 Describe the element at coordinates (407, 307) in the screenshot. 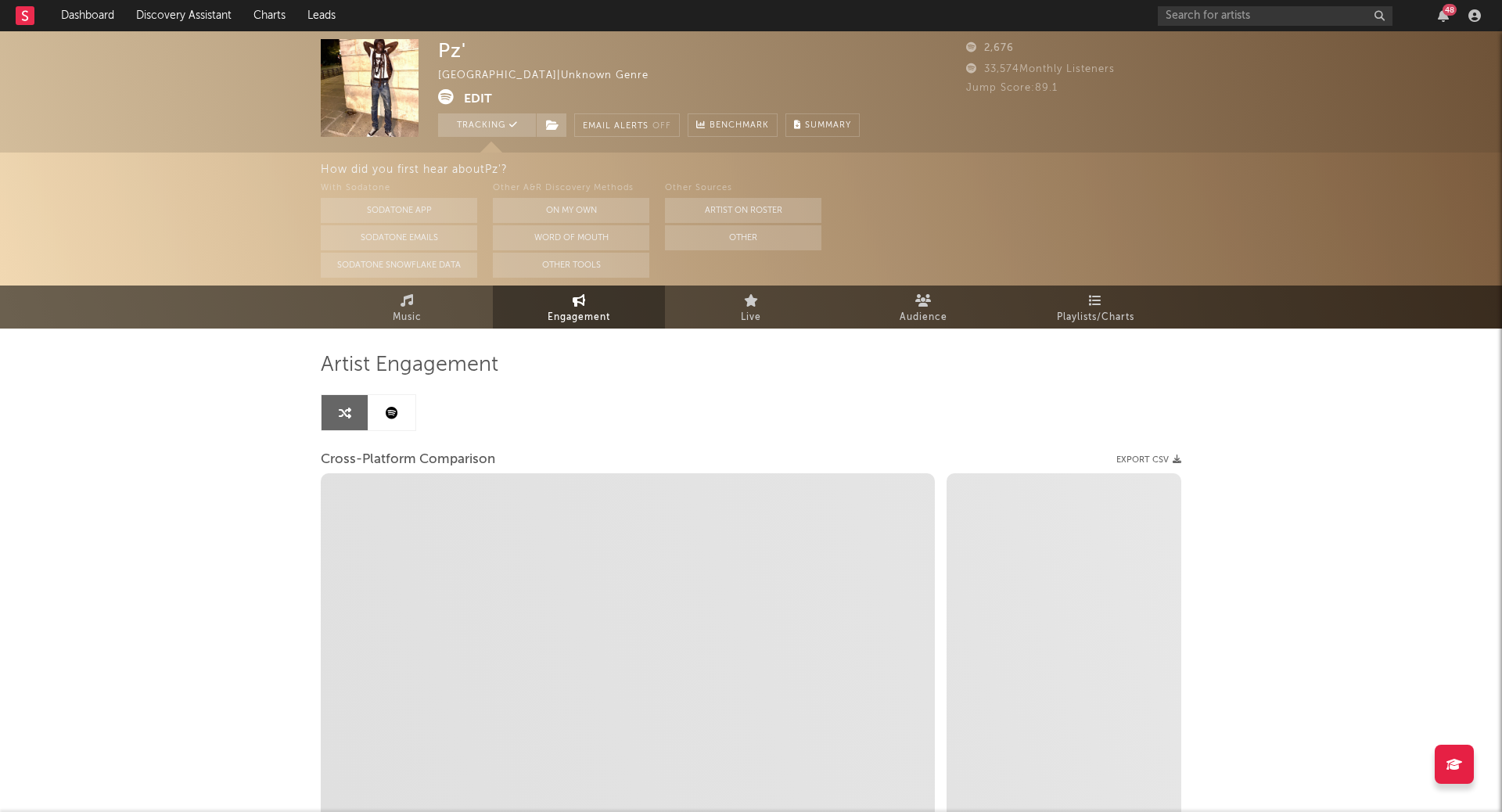

I see `a: Music` at that location.